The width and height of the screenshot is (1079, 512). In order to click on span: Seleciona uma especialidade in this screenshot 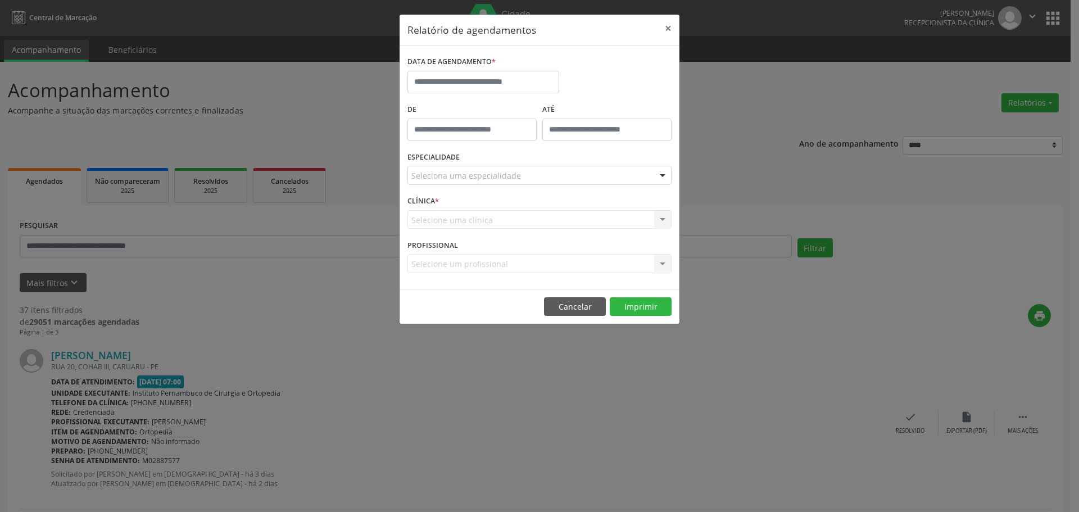, I will do `click(466, 175)`.